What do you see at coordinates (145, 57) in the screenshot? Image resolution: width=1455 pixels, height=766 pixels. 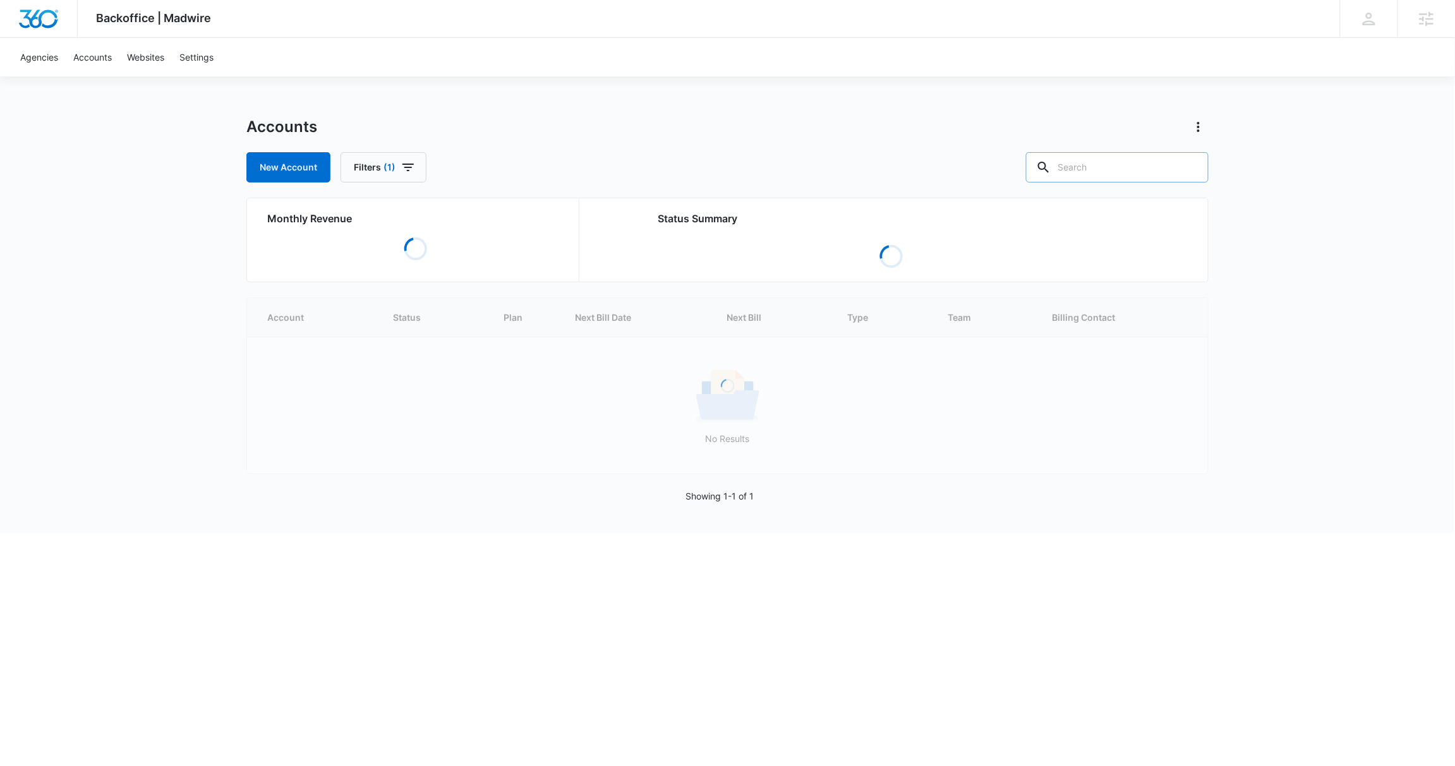 I see `a: Websites` at bounding box center [145, 57].